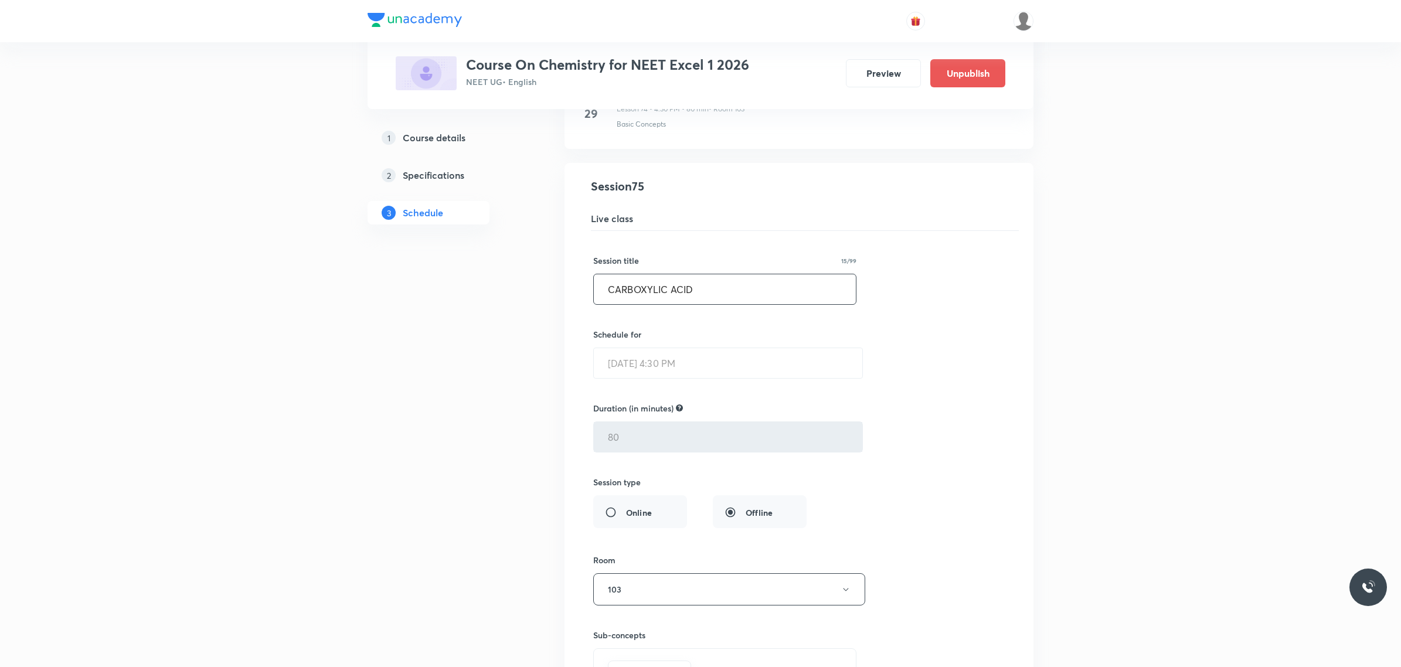  Describe the element at coordinates (447, 175) in the screenshot. I see `a: 2Specifications` at that location.